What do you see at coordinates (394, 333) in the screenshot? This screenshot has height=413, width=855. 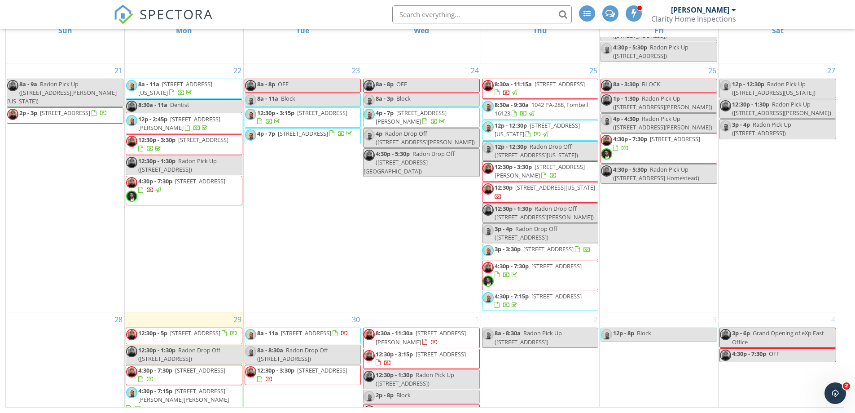 I see `span: 8:30a - 11:30a` at bounding box center [394, 333].